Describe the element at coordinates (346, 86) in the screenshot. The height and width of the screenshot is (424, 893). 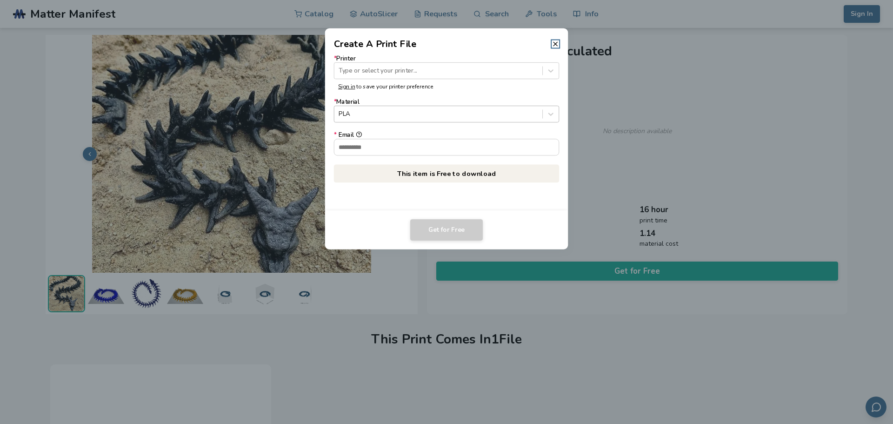
I see `a: Sign in` at that location.